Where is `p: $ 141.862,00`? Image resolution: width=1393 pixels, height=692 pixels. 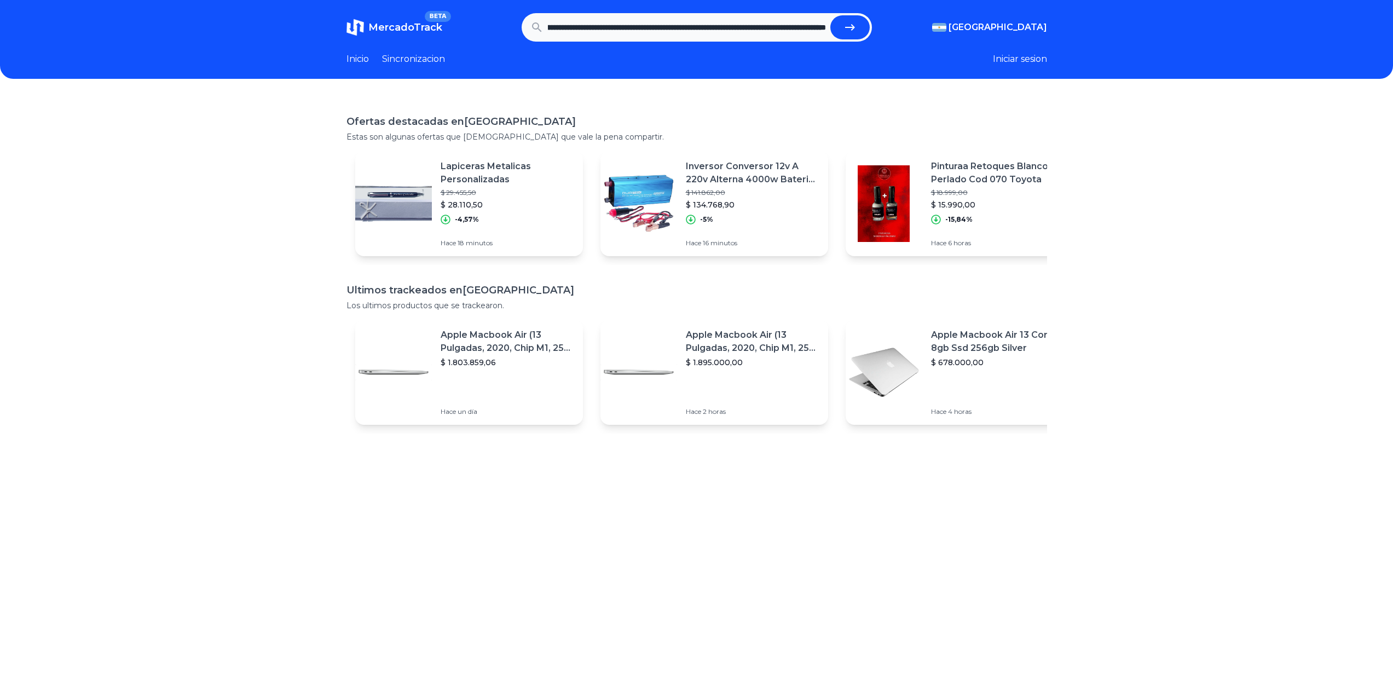 p: $ 141.862,00 is located at coordinates (753, 193).